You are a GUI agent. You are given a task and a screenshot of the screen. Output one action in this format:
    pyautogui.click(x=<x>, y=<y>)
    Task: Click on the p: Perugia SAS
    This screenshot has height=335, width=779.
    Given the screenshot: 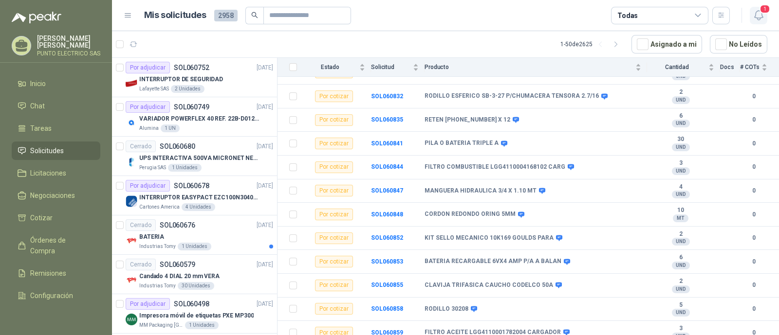 What is the action you would take?
    pyautogui.click(x=152, y=168)
    